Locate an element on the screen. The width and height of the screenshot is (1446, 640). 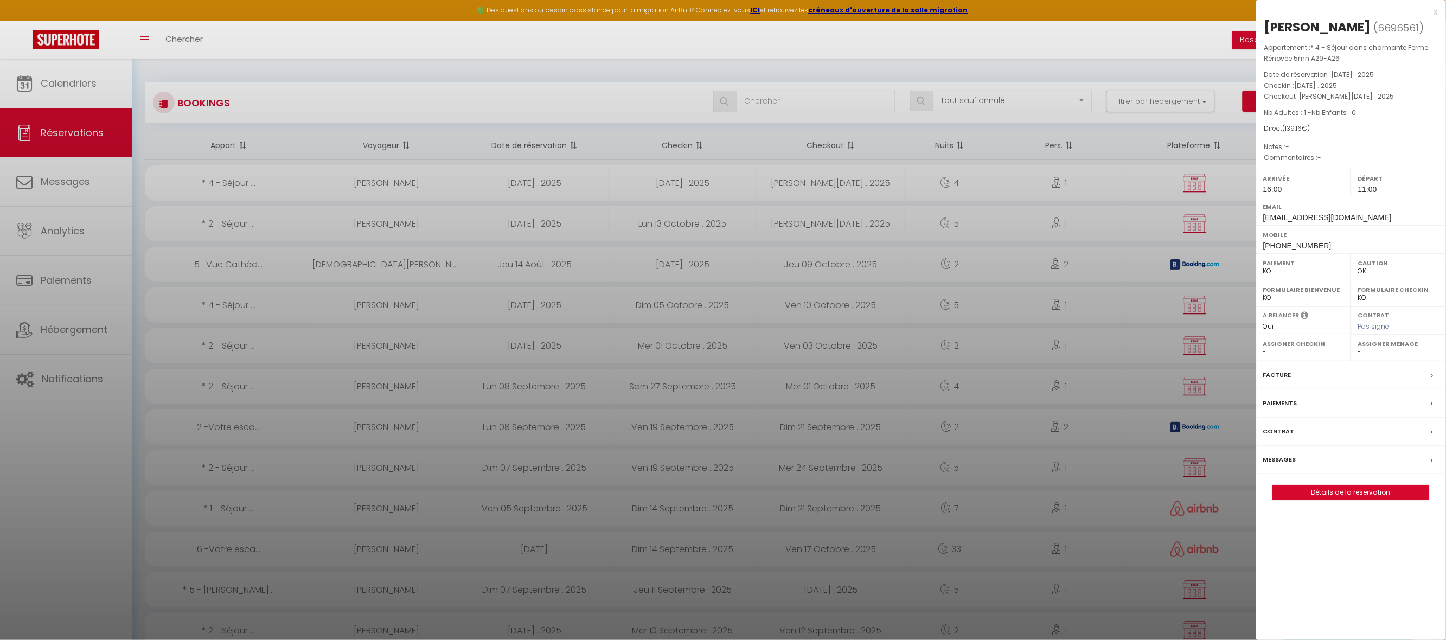
label: Arrivée is located at coordinates (1303, 178).